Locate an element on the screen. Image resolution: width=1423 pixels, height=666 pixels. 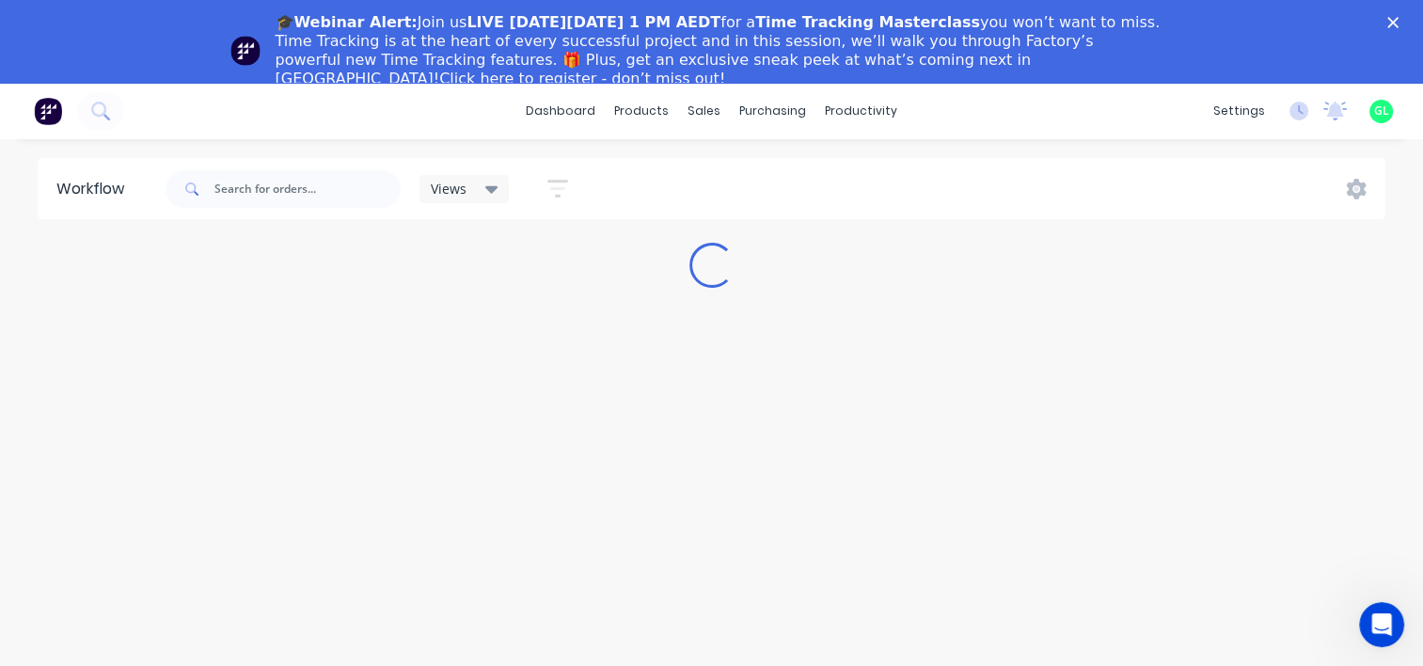
div: settings is located at coordinates (1239, 111).